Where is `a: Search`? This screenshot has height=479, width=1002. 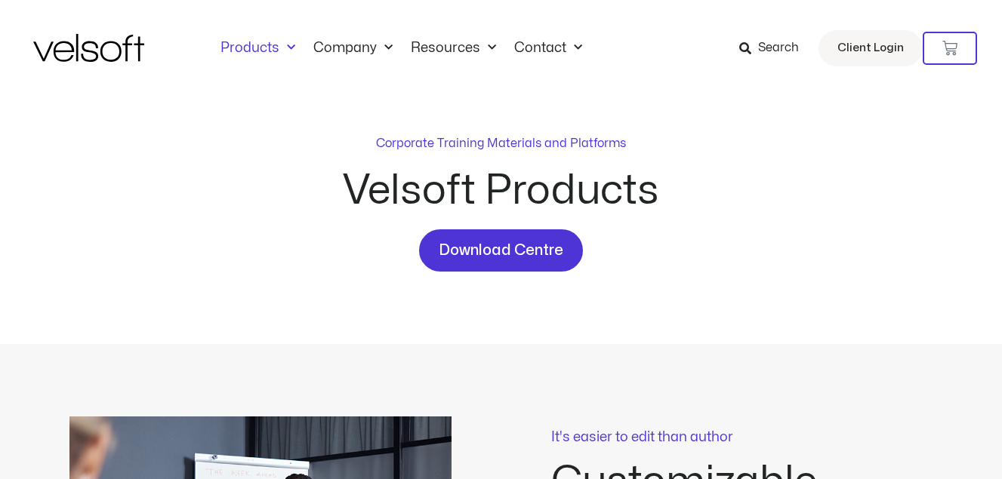 a: Search is located at coordinates (774, 48).